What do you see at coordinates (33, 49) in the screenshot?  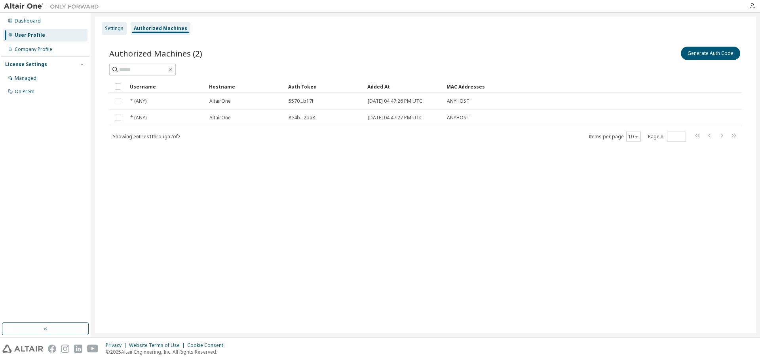 I see `div: Company Profile` at bounding box center [33, 49].